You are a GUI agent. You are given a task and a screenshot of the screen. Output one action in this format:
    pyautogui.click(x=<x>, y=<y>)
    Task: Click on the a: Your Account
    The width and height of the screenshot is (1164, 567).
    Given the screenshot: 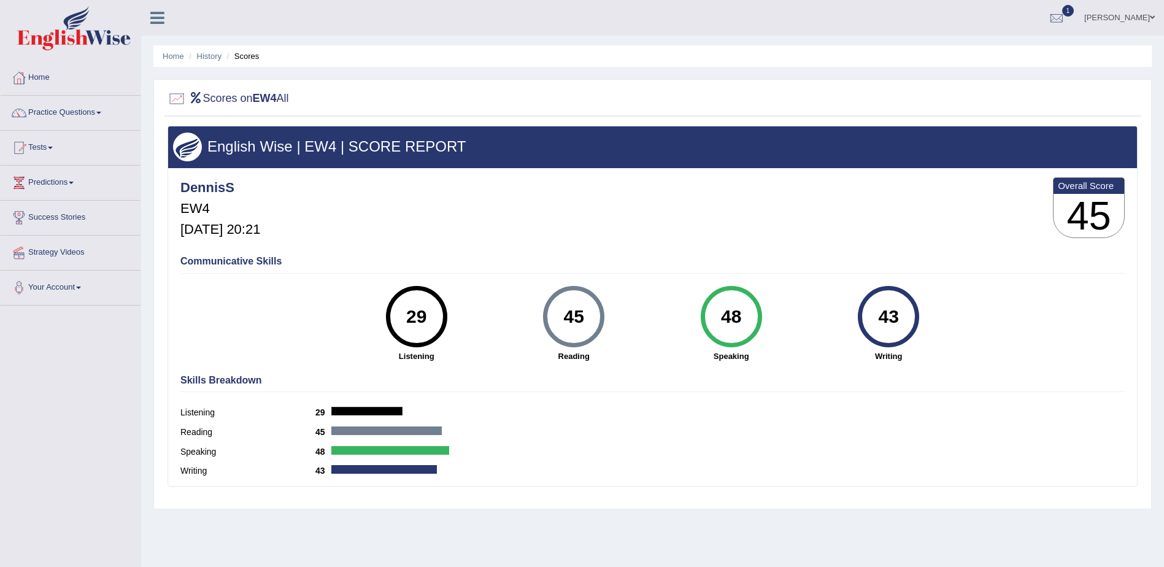 What is the action you would take?
    pyautogui.click(x=71, y=286)
    